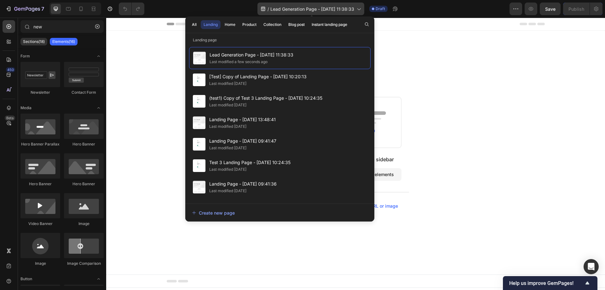 The height and width of the screenshot is (290, 605). Describe the element at coordinates (40, 144) in the screenshot. I see `div: Hero Banner Parallax` at that location.